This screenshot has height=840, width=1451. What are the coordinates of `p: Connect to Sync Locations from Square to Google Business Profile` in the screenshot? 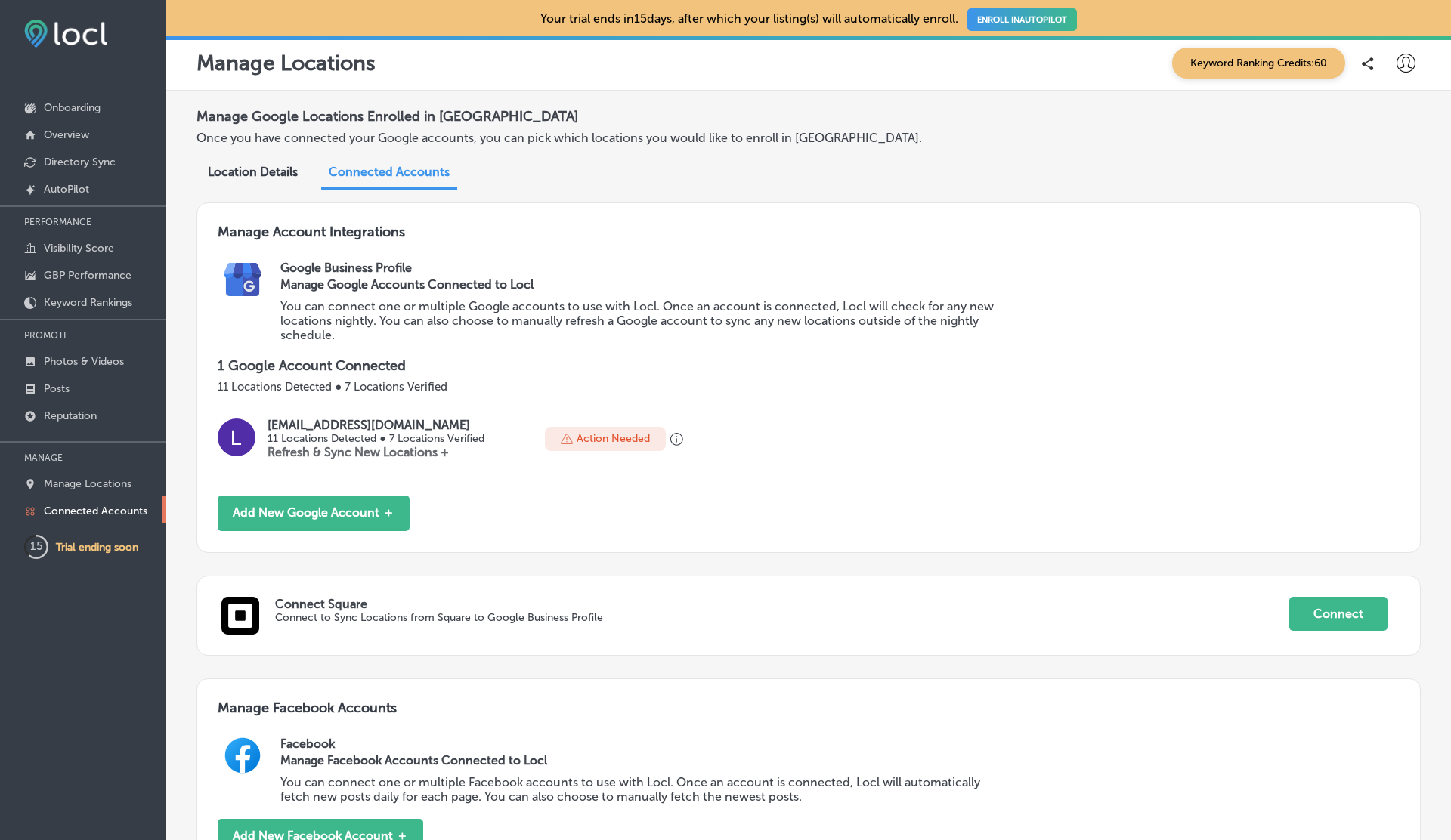 It's located at (680, 617).